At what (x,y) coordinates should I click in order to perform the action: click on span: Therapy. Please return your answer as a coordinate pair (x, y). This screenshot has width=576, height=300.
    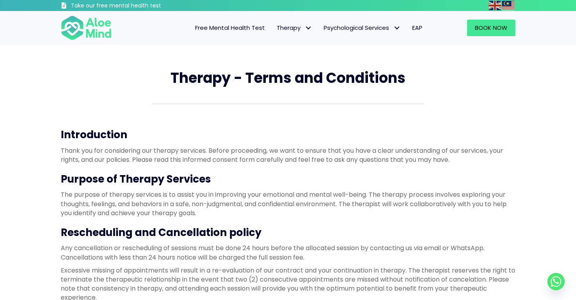
    Looking at the image, I should click on (294, 27).